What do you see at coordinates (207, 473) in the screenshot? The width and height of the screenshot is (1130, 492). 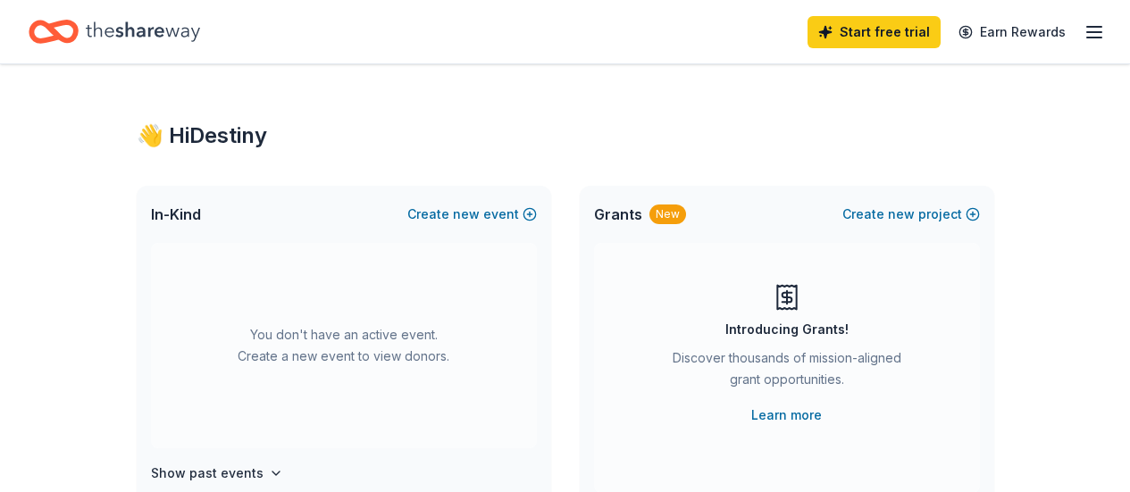 I see `h4: Show past events` at bounding box center [207, 473].